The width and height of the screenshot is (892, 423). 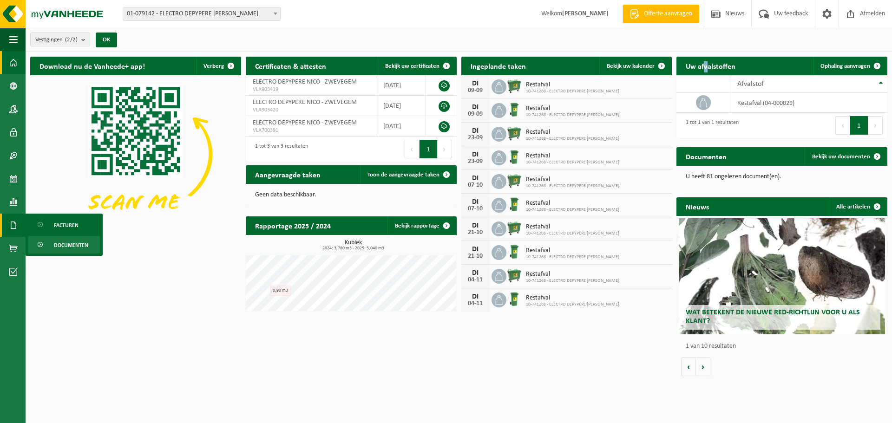 I want to click on a: Bekijk uw certificaten, so click(x=417, y=66).